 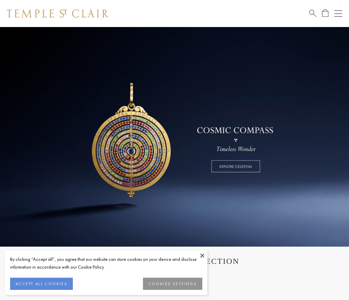 What do you see at coordinates (173, 283) in the screenshot?
I see `button: COOKIES SETTINGS` at bounding box center [173, 283].